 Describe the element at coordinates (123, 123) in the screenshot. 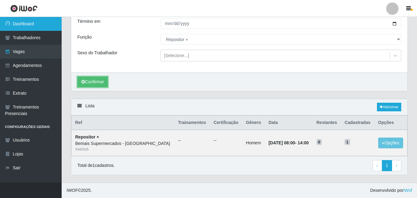

I see `th: Ref` at that location.